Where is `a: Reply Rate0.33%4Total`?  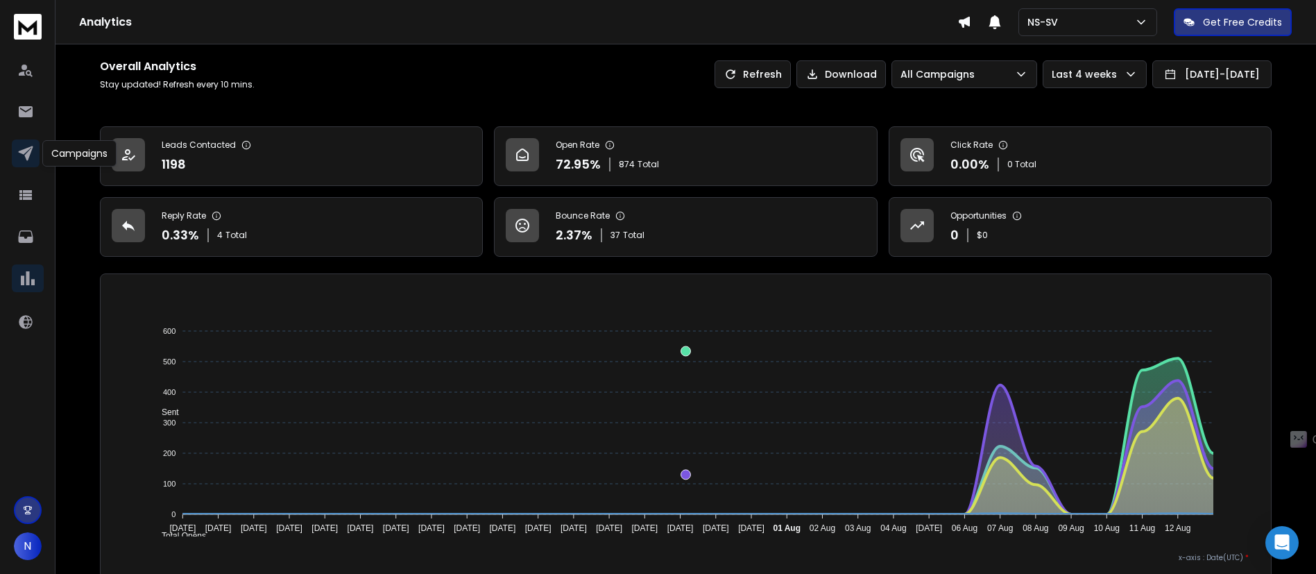
a: Reply Rate0.33%4Total is located at coordinates (291, 227).